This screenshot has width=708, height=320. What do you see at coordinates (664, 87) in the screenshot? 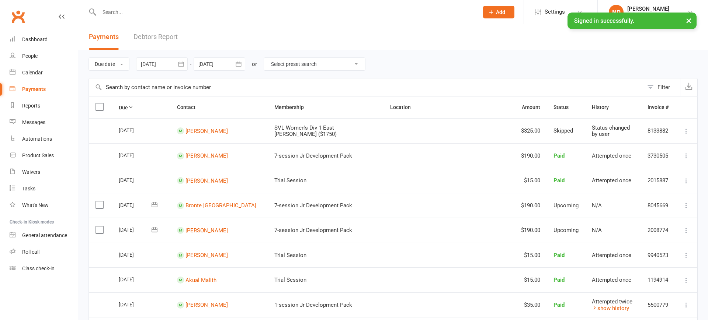
I see `div: Filter` at bounding box center [664, 87].